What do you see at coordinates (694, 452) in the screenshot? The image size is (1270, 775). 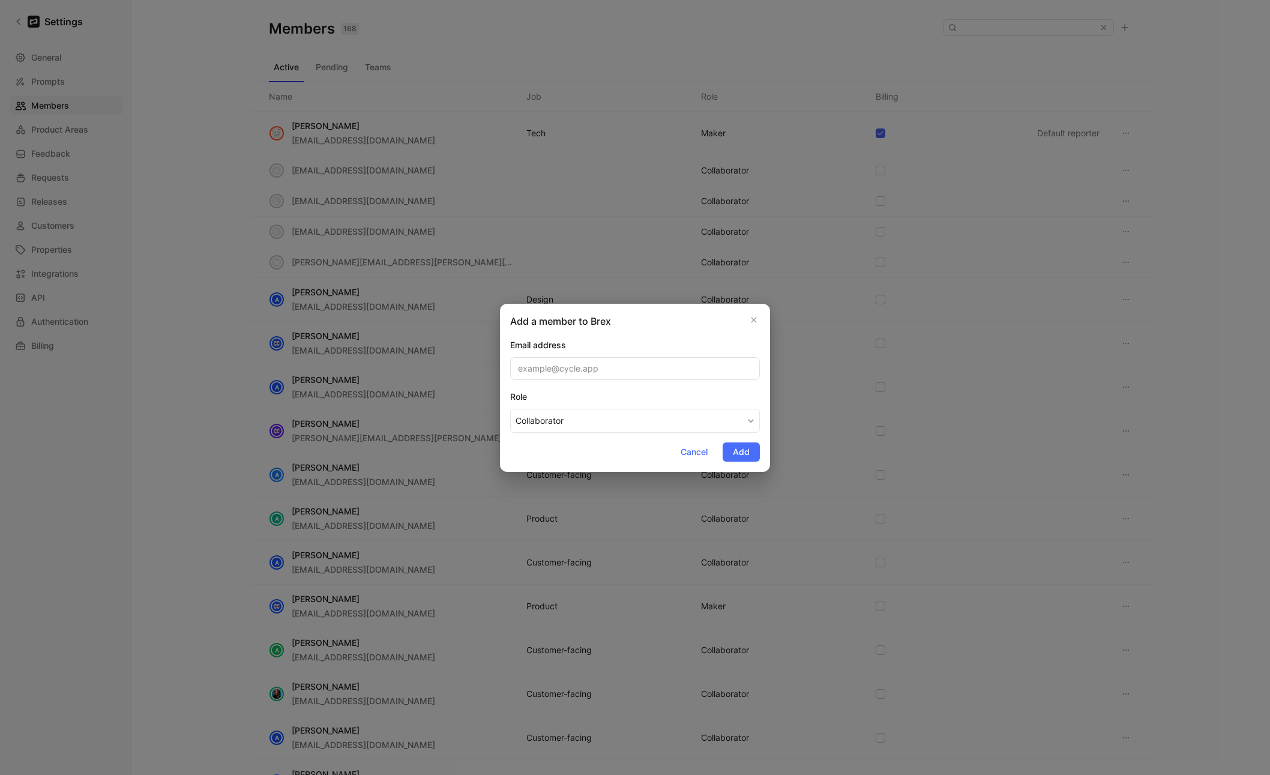 I see `span: Cancel` at bounding box center [694, 452].